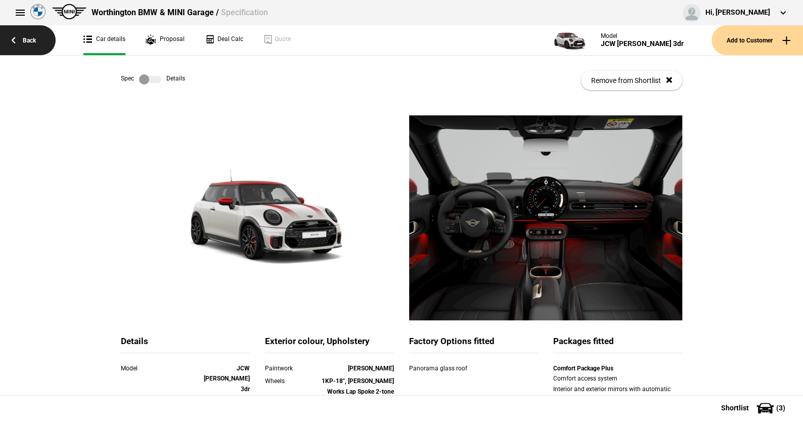 The image size is (803, 421). I want to click on div: Packages fitted, so click(618, 344).